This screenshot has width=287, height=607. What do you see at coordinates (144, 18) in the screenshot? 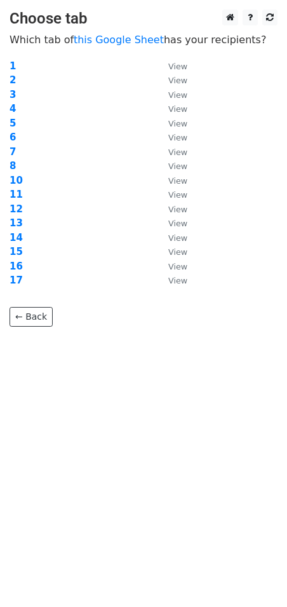
I see `h3: Choose tab` at bounding box center [144, 18].